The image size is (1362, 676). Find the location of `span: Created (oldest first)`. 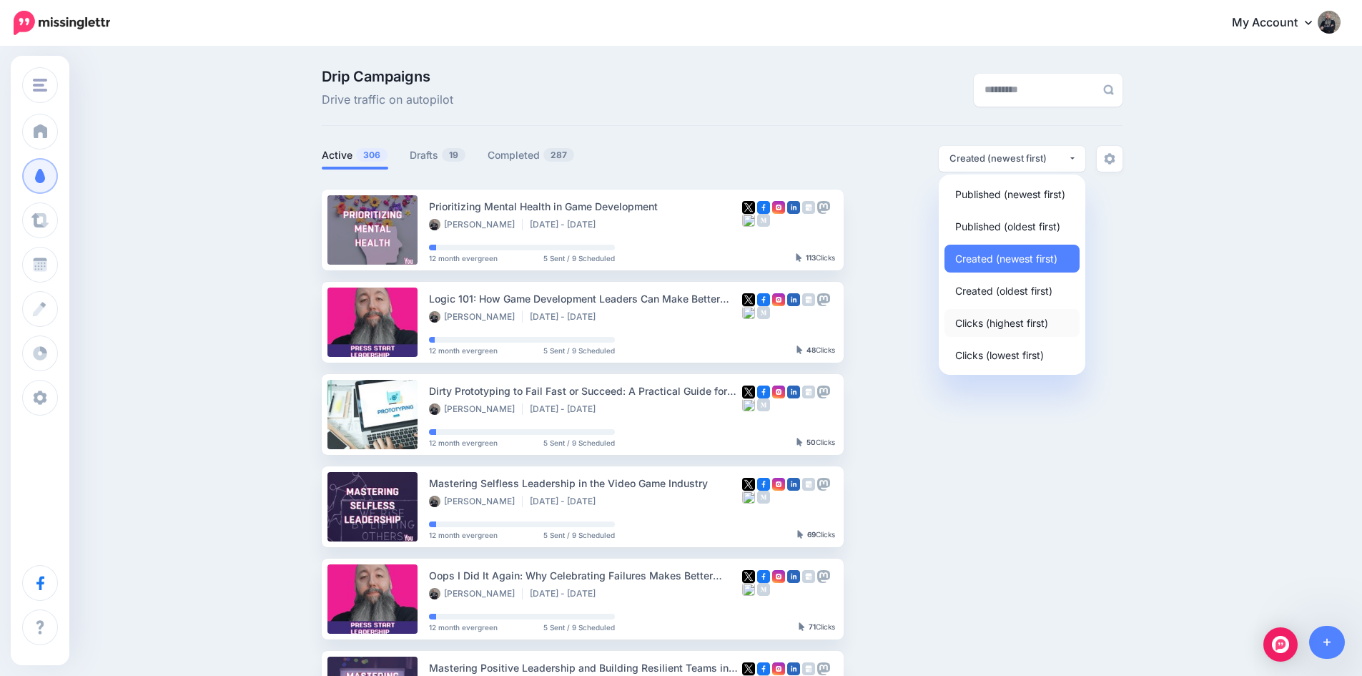

span: Created (oldest first) is located at coordinates (1004, 290).